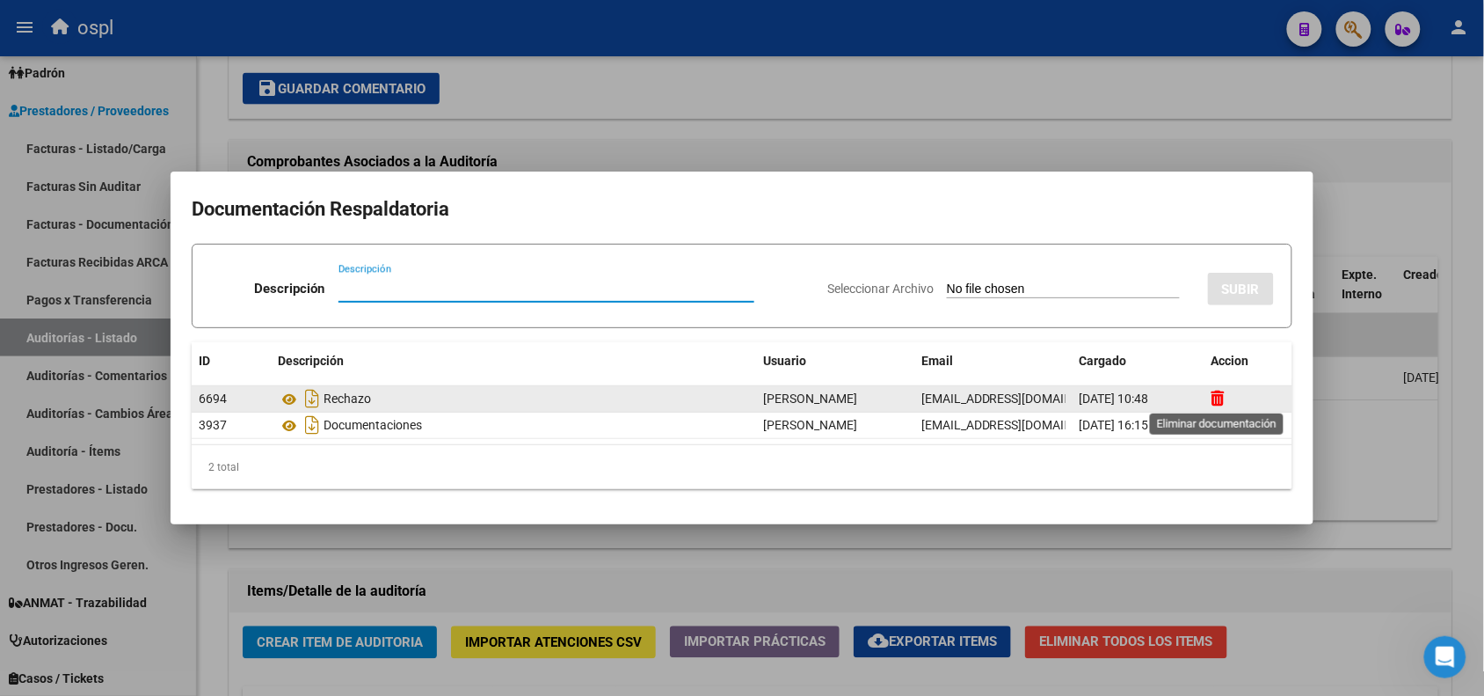  What do you see at coordinates (1249, 361) in the screenshot?
I see `datatable-header-cell: Accion` at bounding box center [1249, 361].